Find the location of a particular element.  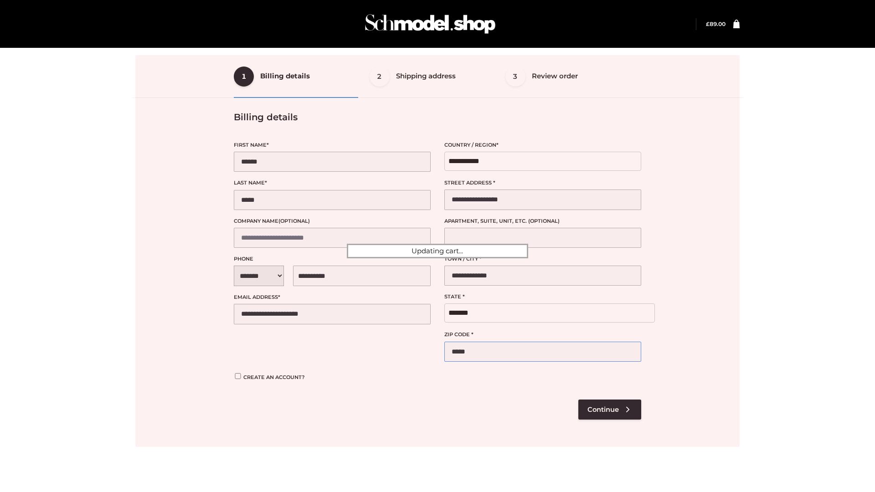

a: Schmodel Admin 964 is located at coordinates (430, 24).